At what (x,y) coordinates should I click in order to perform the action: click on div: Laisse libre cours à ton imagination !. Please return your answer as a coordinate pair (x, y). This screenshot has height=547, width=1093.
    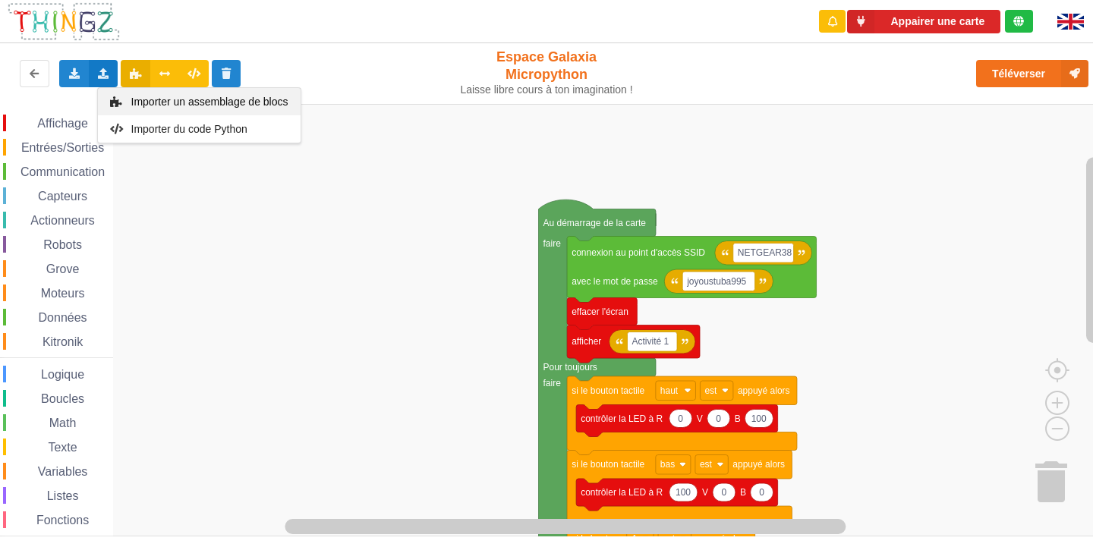
    Looking at the image, I should click on (547, 90).